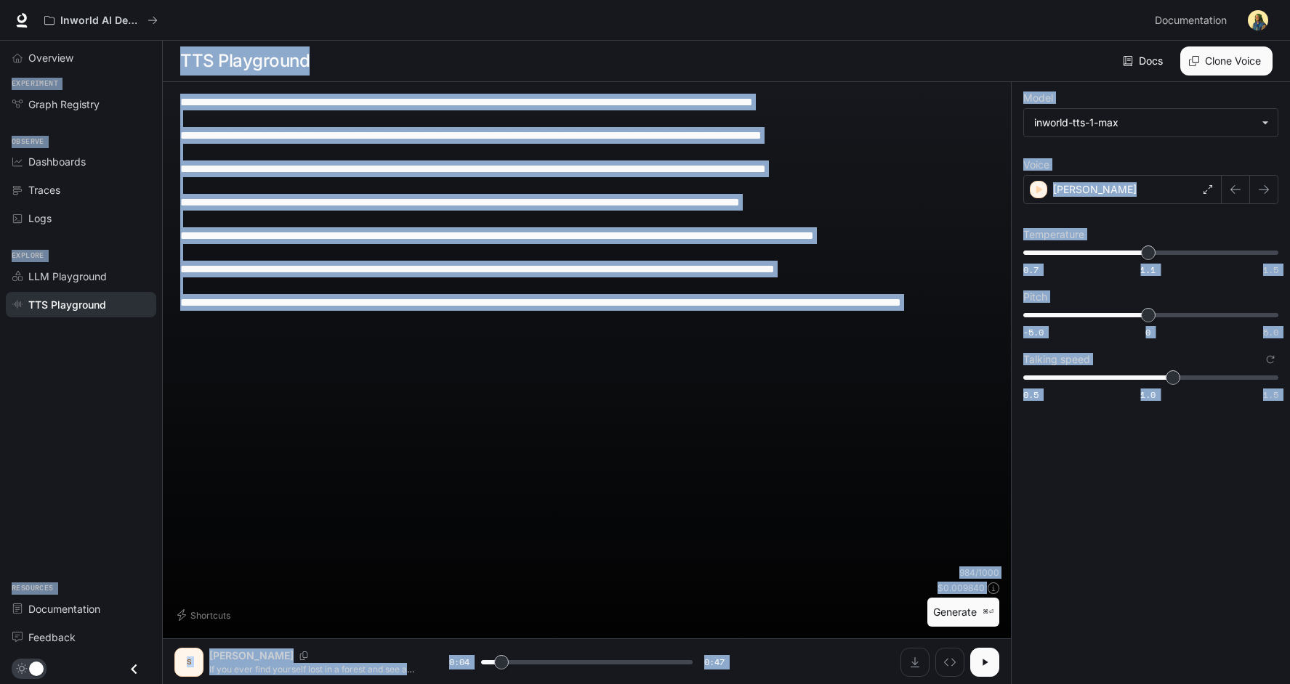 The height and width of the screenshot is (684, 1290). Describe the element at coordinates (57, 161) in the screenshot. I see `span: Dashboards` at that location.